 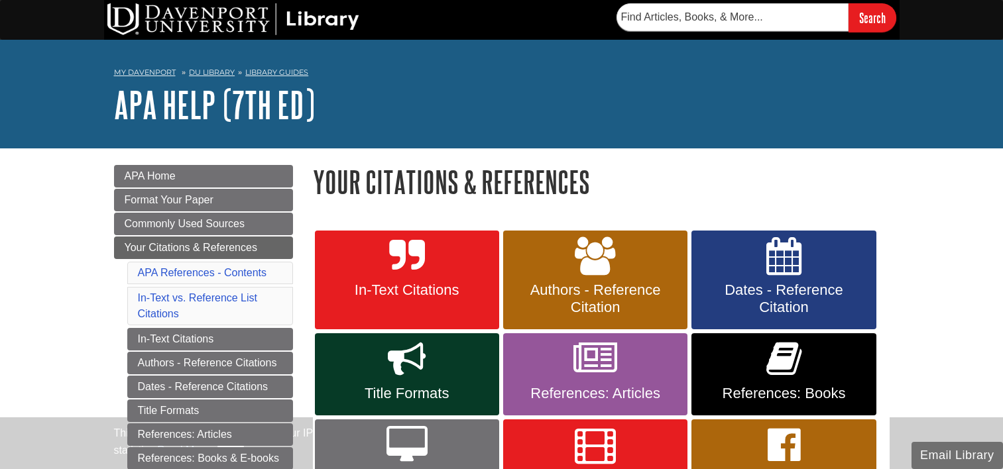 What do you see at coordinates (783, 394) in the screenshot?
I see `span: References: Books` at bounding box center [783, 394].